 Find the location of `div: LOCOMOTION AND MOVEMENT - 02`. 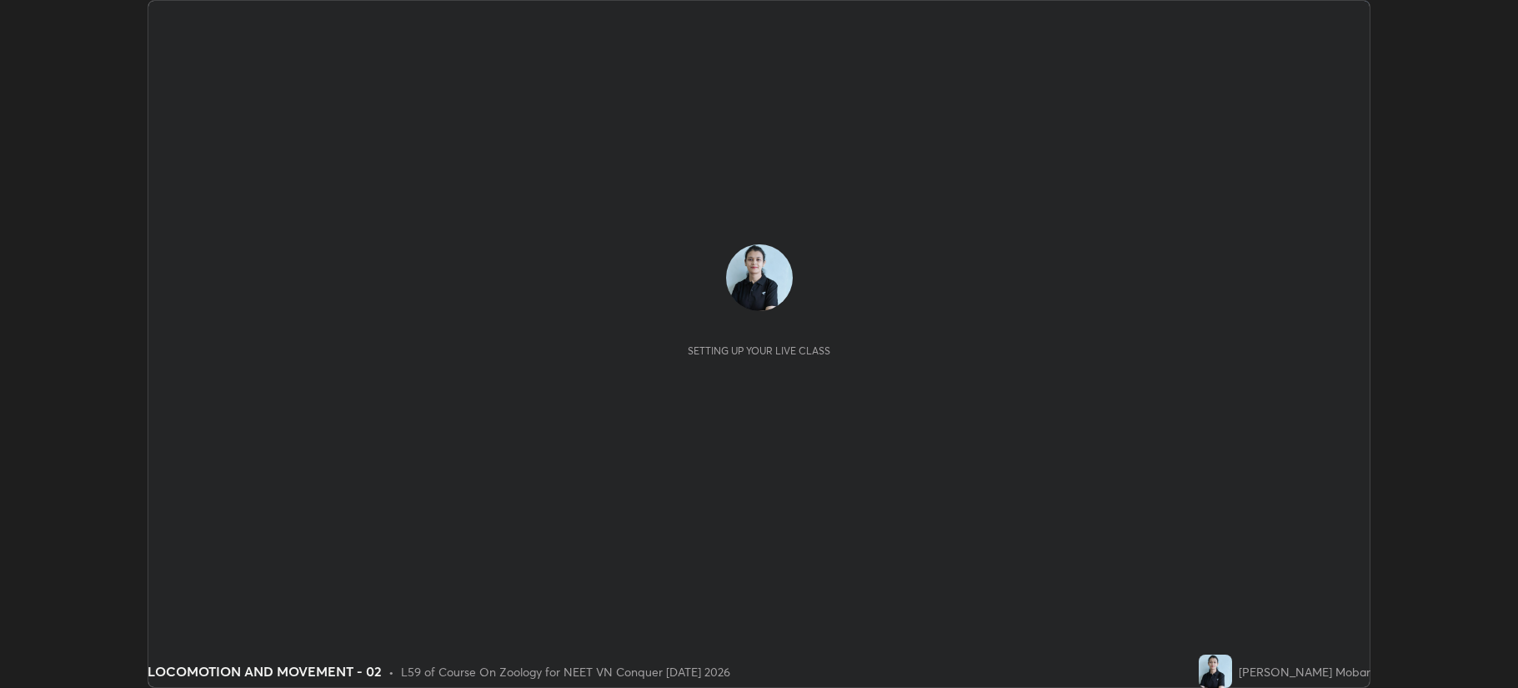

div: LOCOMOTION AND MOVEMENT - 02 is located at coordinates (264, 671).